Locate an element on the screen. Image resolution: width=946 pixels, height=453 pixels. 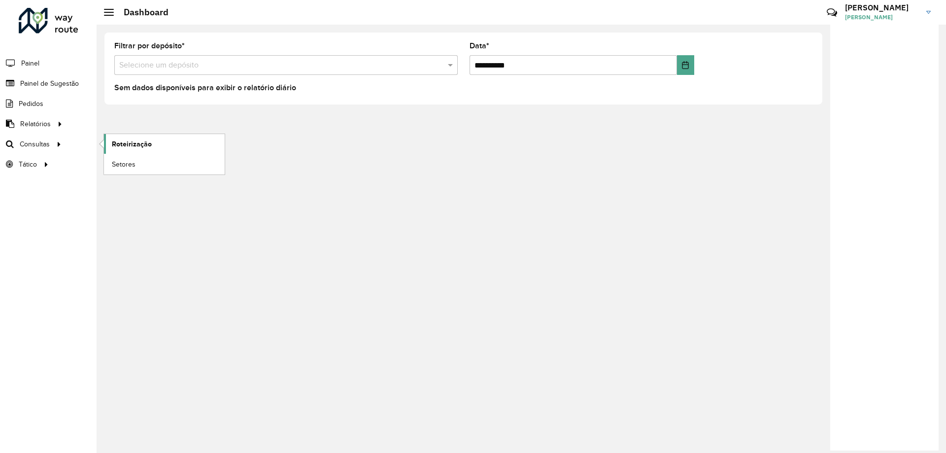
span: Relatórios is located at coordinates (35, 124).